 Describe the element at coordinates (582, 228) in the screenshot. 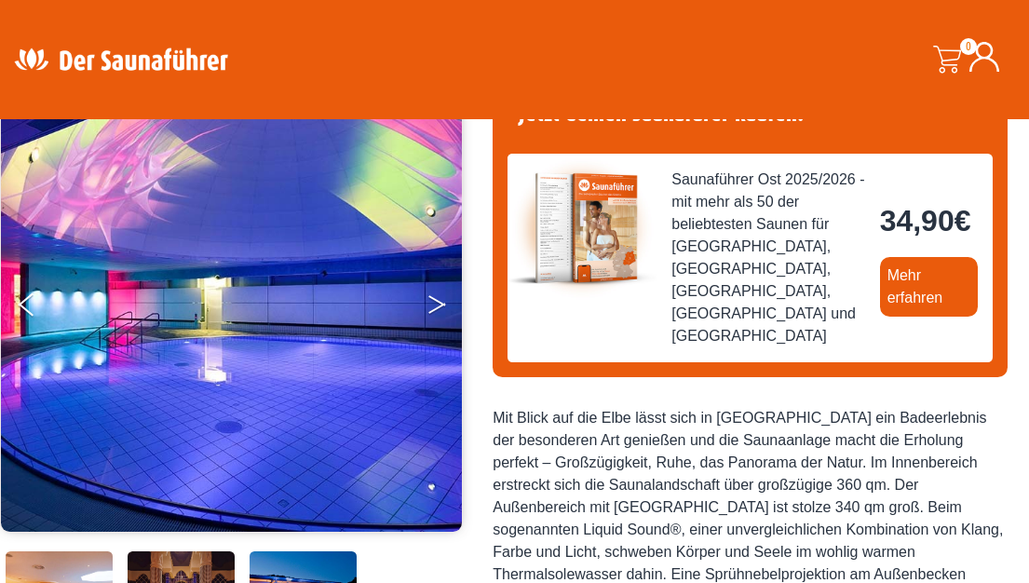

I see `img: der-saunafuehrer-2025-ost.jpg` at that location.